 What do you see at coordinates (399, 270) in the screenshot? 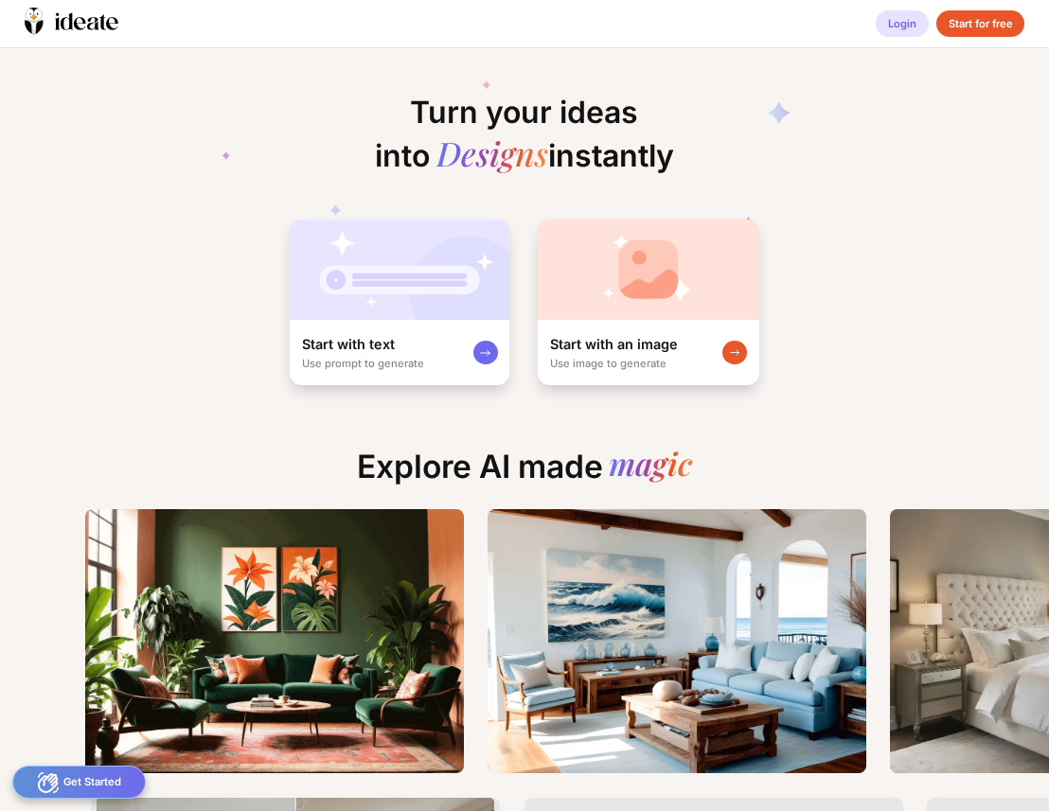
I see `img: startWithTextCardBg.jpg` at bounding box center [399, 270].